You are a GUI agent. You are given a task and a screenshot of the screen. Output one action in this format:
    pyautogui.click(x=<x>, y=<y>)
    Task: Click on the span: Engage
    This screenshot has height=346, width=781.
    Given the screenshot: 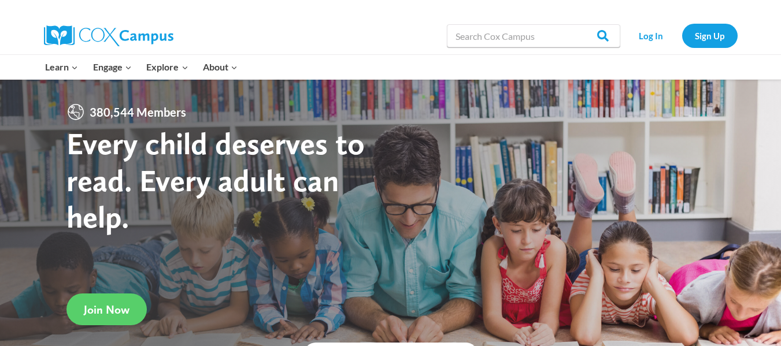 What is the action you would take?
    pyautogui.click(x=112, y=67)
    